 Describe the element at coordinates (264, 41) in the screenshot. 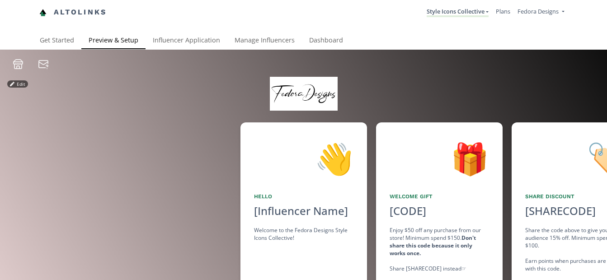

I see `a: Manage Influencers` at that location.